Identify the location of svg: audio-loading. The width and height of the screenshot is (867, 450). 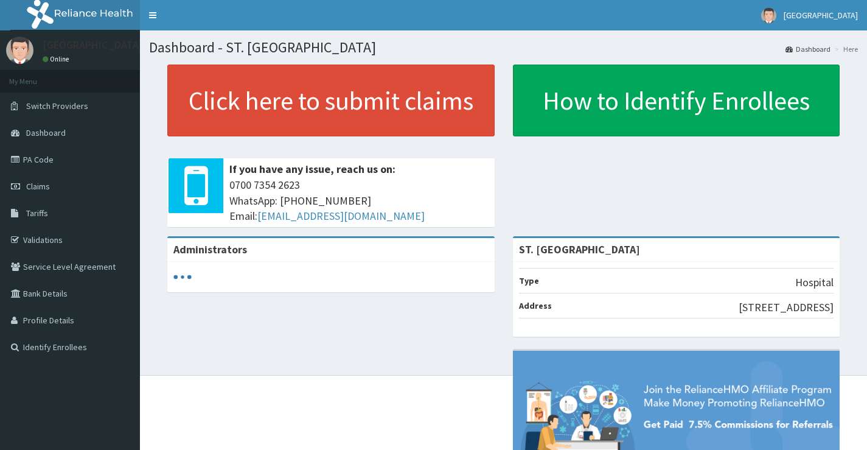
(182, 277).